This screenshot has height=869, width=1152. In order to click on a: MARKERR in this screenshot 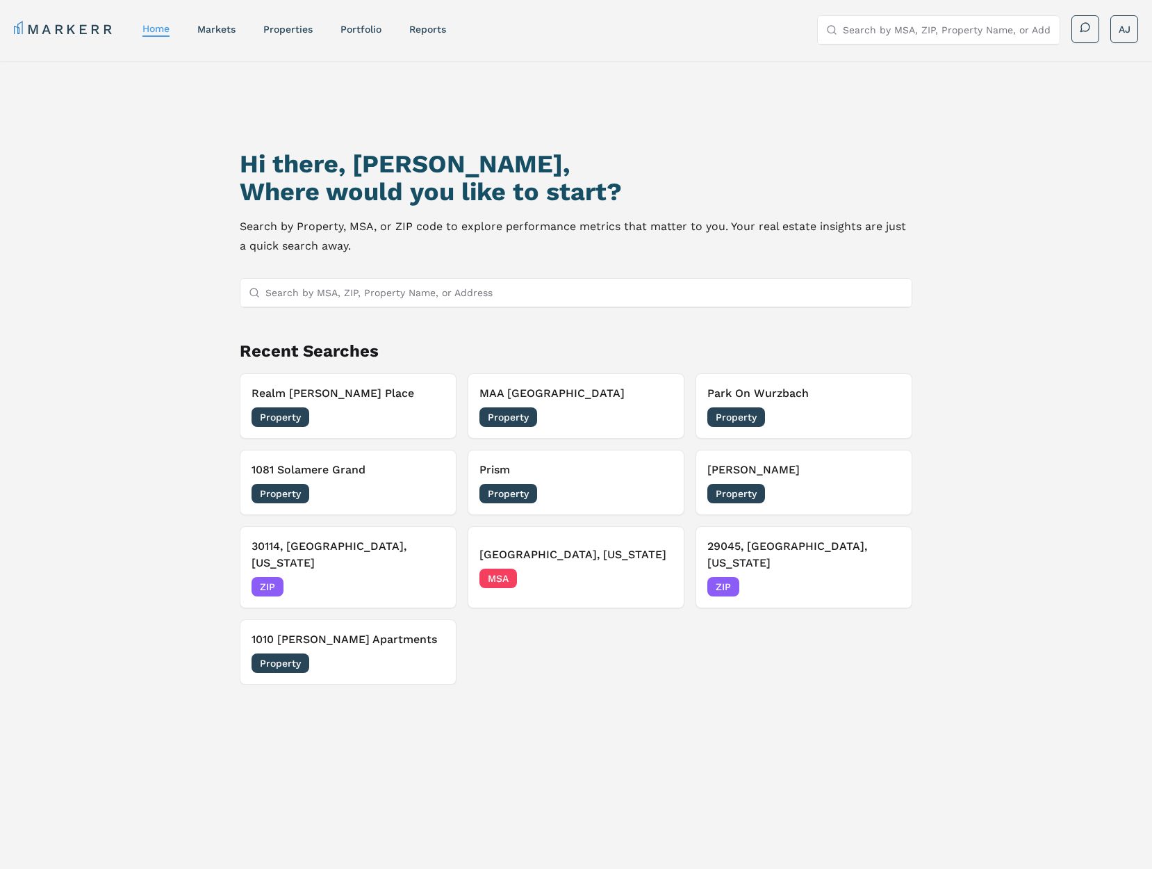, I will do `click(64, 29)`.